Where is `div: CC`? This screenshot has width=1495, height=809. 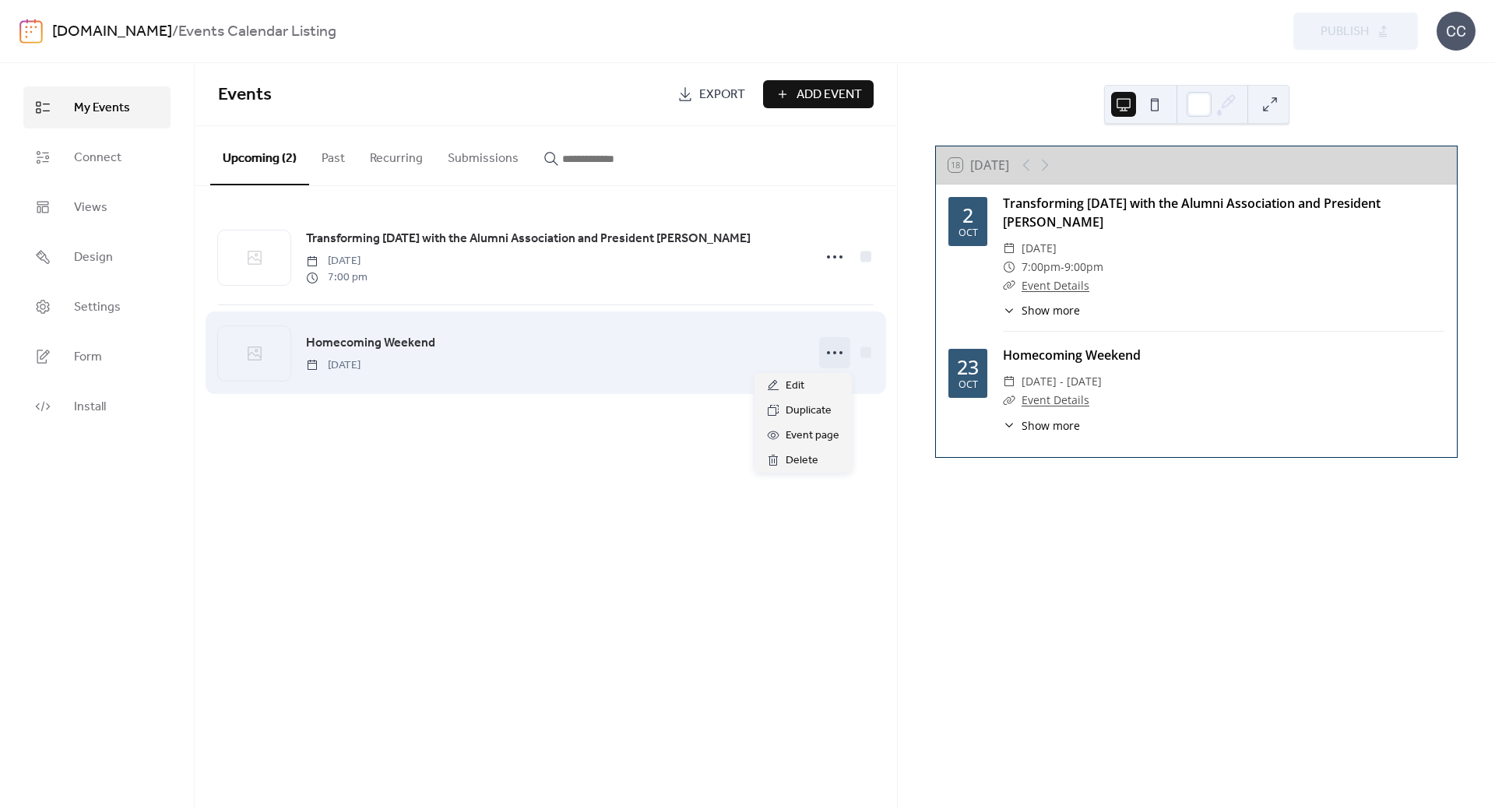
div: CC is located at coordinates (1456, 31).